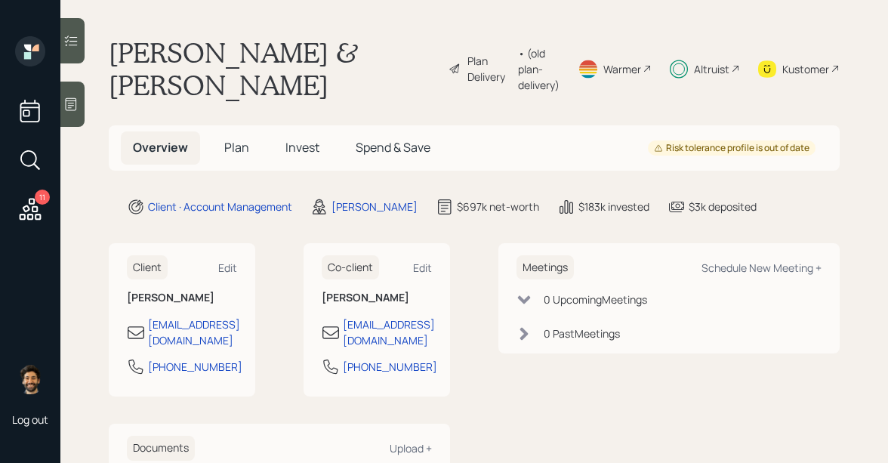 The image size is (888, 463). Describe the element at coordinates (393, 147) in the screenshot. I see `span: Spend & Save` at that location.